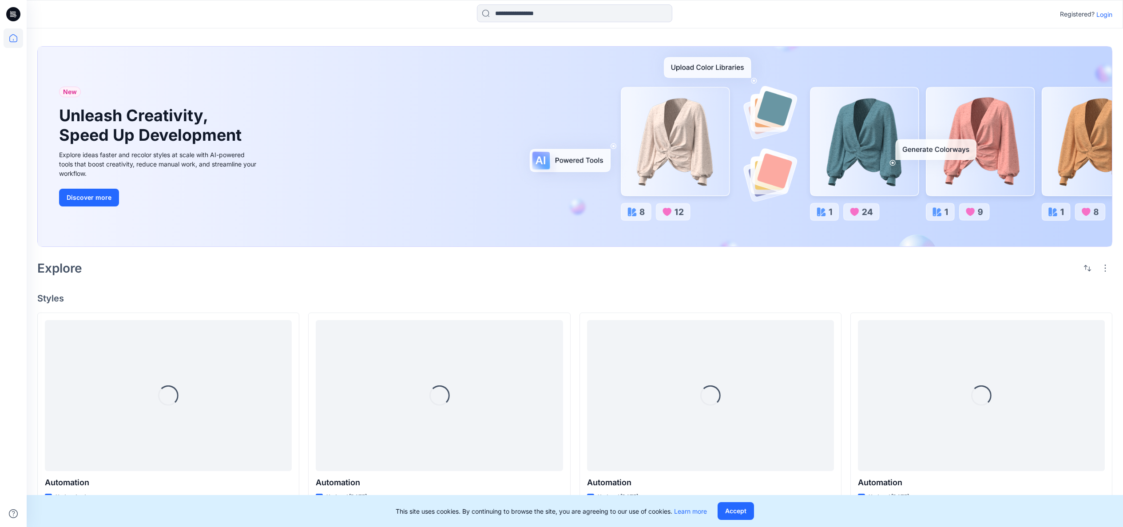 This screenshot has width=1123, height=527. Describe the element at coordinates (152, 125) in the screenshot. I see `h1: Unleash Creativity, Speed Up Development` at that location.